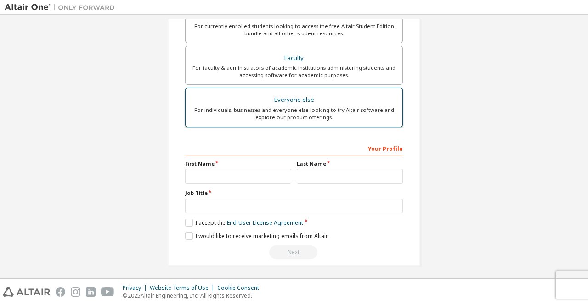 The height and width of the screenshot is (305, 588). Describe the element at coordinates (90, 292) in the screenshot. I see `img: linkedin.svg` at that location.